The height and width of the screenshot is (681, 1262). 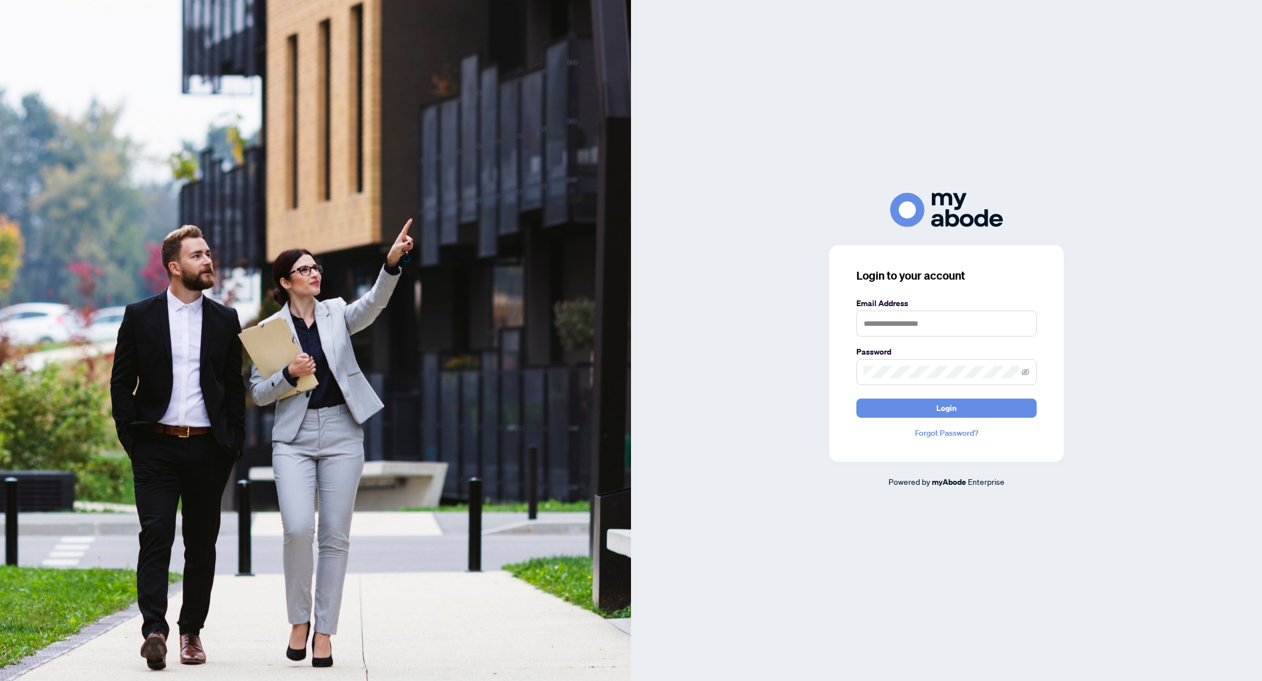 What do you see at coordinates (909, 481) in the screenshot?
I see `span: Powered by` at bounding box center [909, 481].